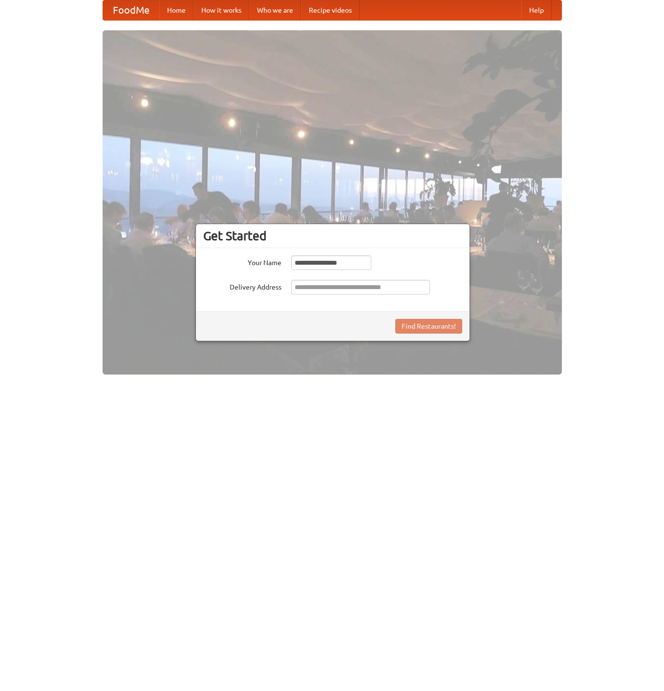  Describe the element at coordinates (330, 10) in the screenshot. I see `a: Recipe videos` at that location.